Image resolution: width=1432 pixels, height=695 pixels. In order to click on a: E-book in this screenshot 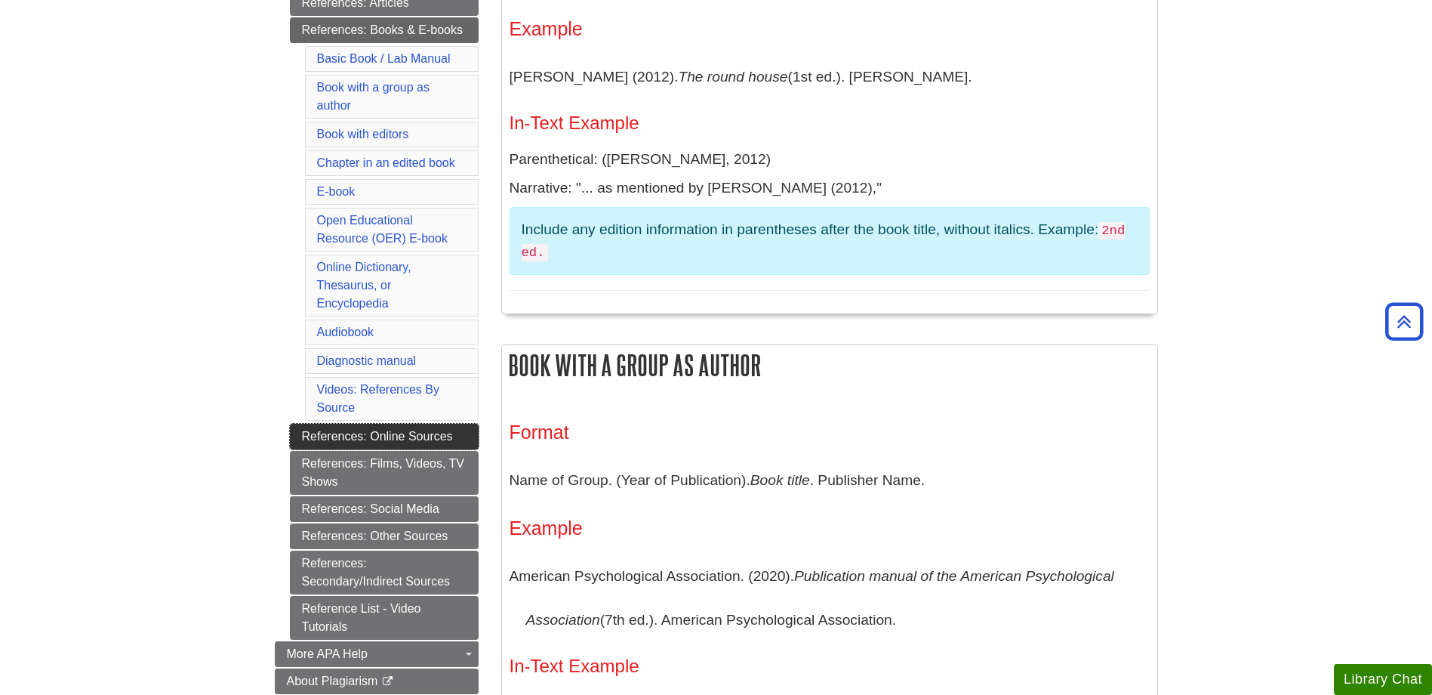, I will do `click(336, 191)`.